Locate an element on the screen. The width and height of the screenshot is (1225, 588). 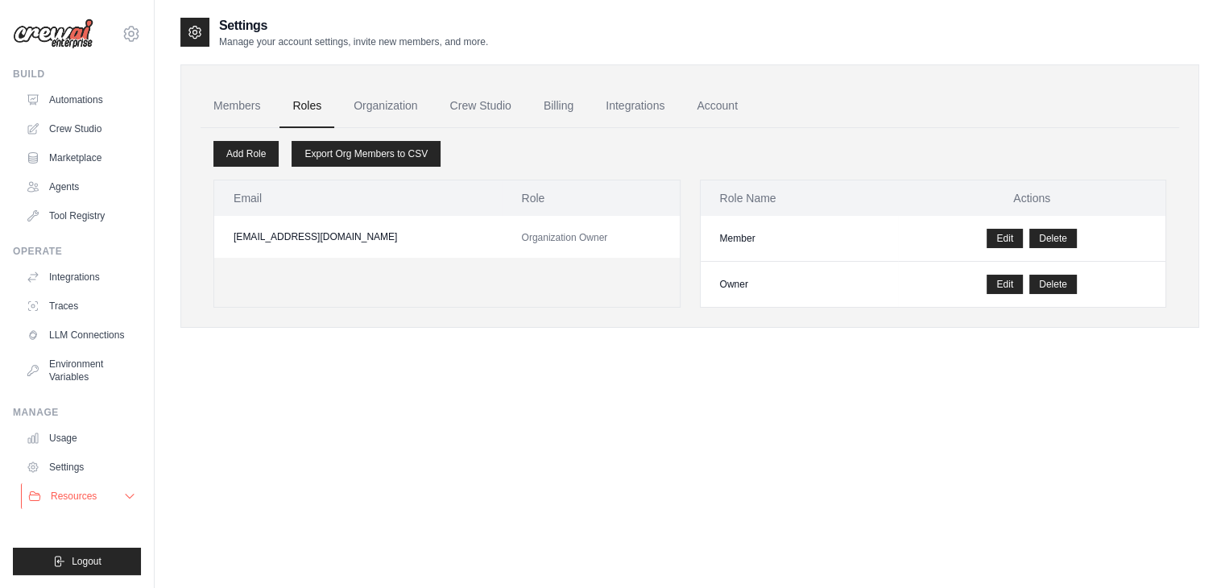
a: Marketplace is located at coordinates (80, 158).